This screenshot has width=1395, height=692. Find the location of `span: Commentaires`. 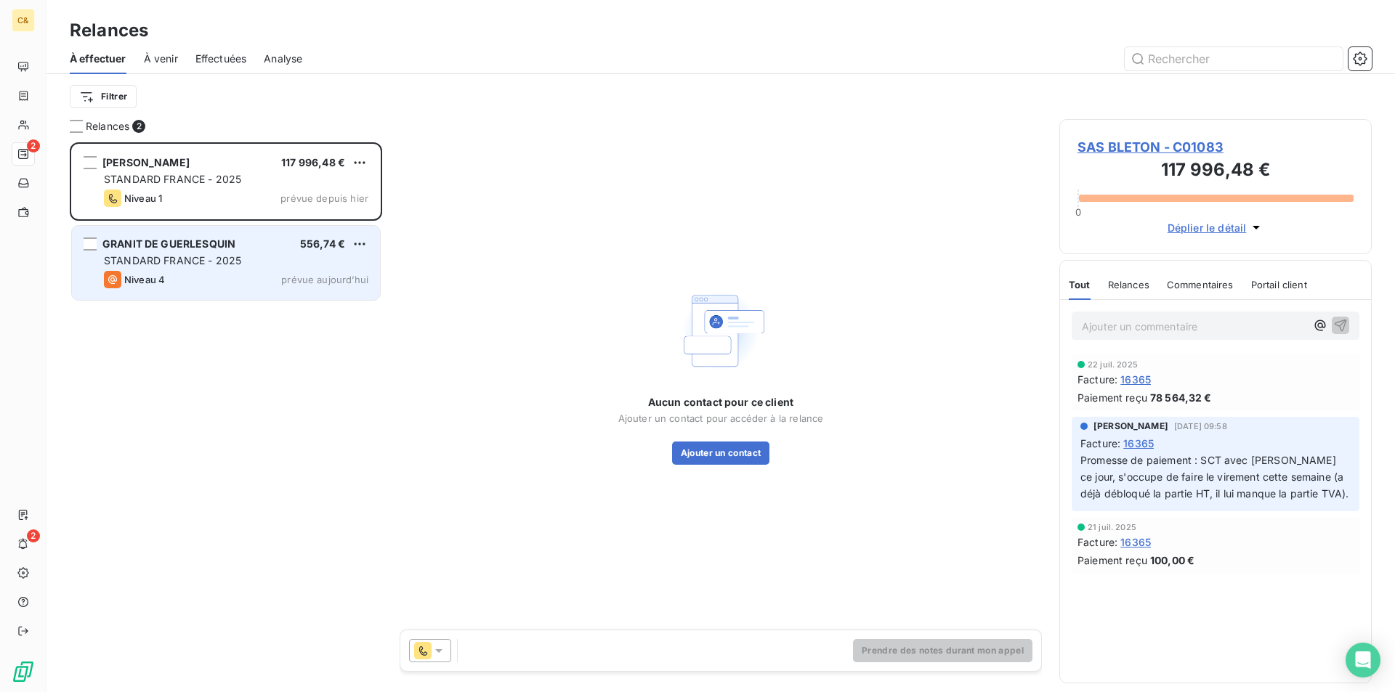

span: Commentaires is located at coordinates (1200, 285).